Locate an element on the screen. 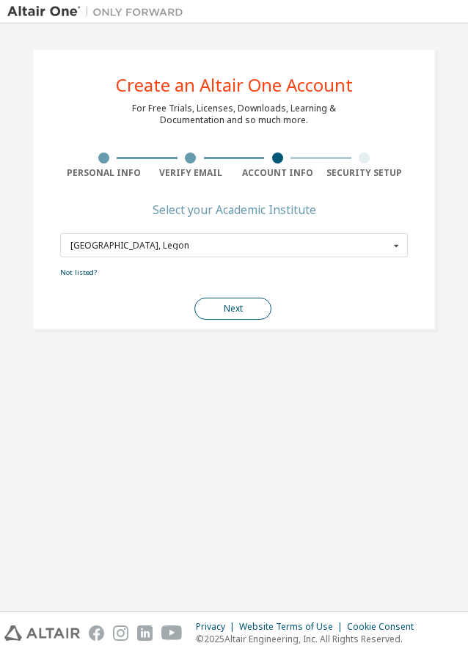  p: © 2025 Altair Engineering, Inc. All Rights Reserved. is located at coordinates (309, 638).